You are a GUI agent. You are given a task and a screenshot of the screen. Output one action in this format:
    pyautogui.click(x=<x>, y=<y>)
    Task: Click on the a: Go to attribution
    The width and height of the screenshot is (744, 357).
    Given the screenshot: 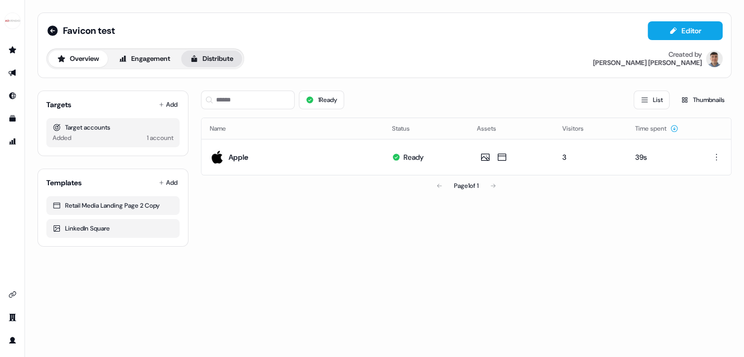 What is the action you would take?
    pyautogui.click(x=12, y=142)
    